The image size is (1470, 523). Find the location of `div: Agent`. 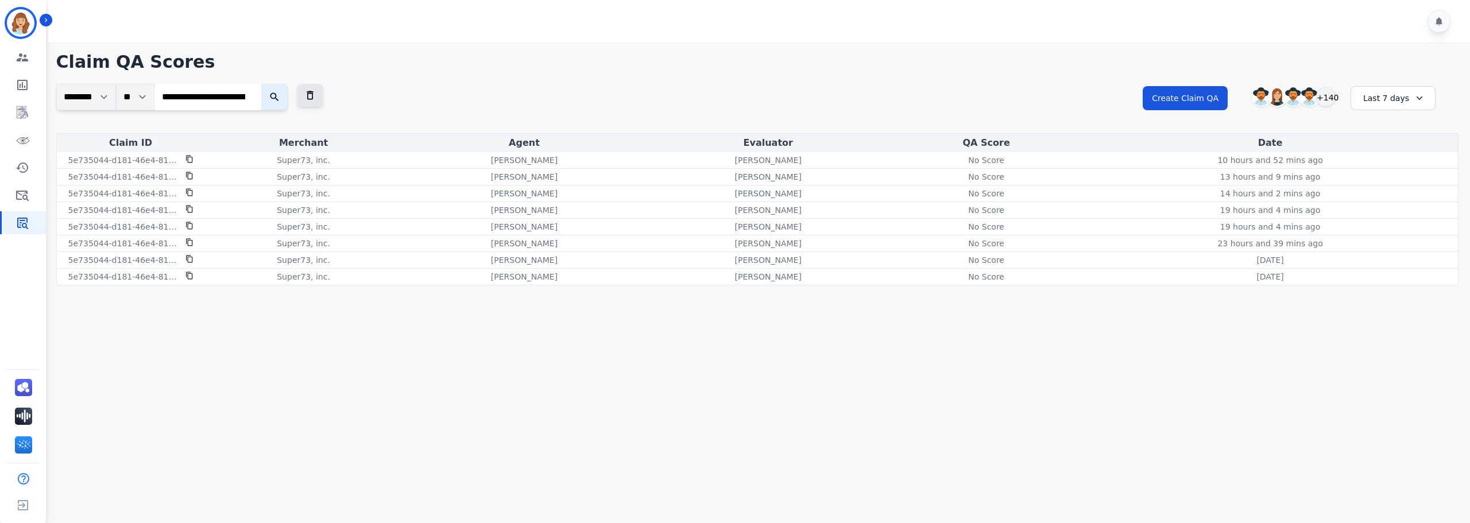

div: Agent is located at coordinates (524, 143).